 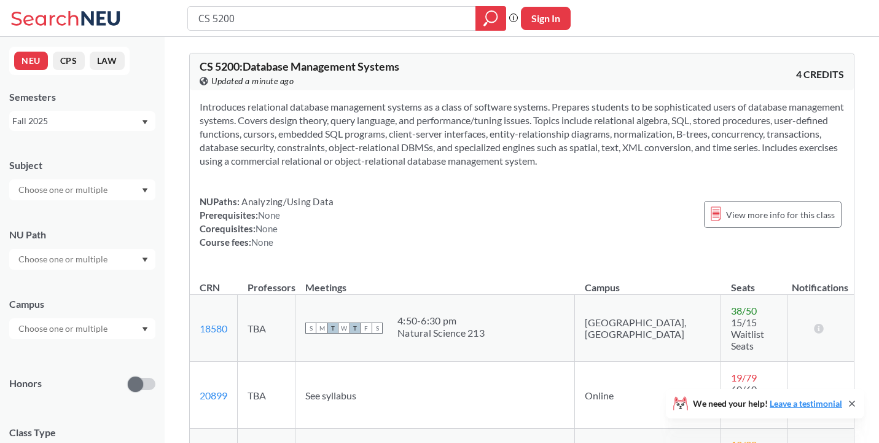 What do you see at coordinates (82, 433) in the screenshot?
I see `span: Class Type` at bounding box center [82, 433].